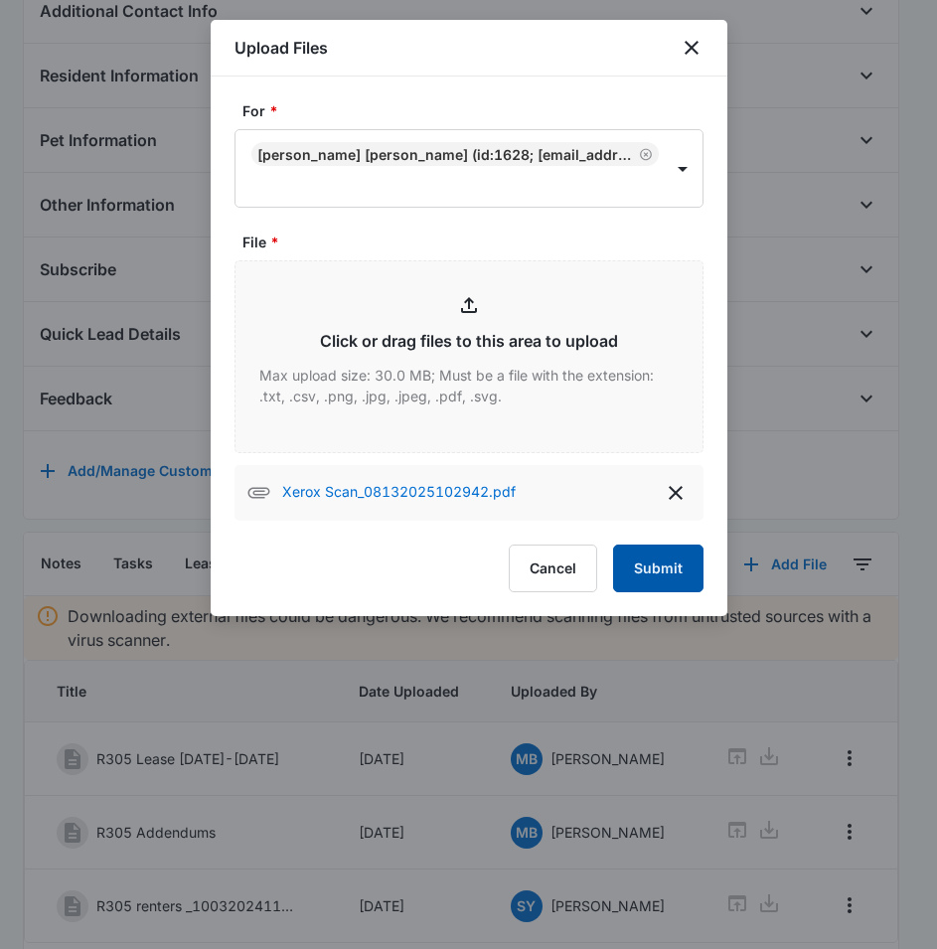  I want to click on h1: Upload Files, so click(281, 48).